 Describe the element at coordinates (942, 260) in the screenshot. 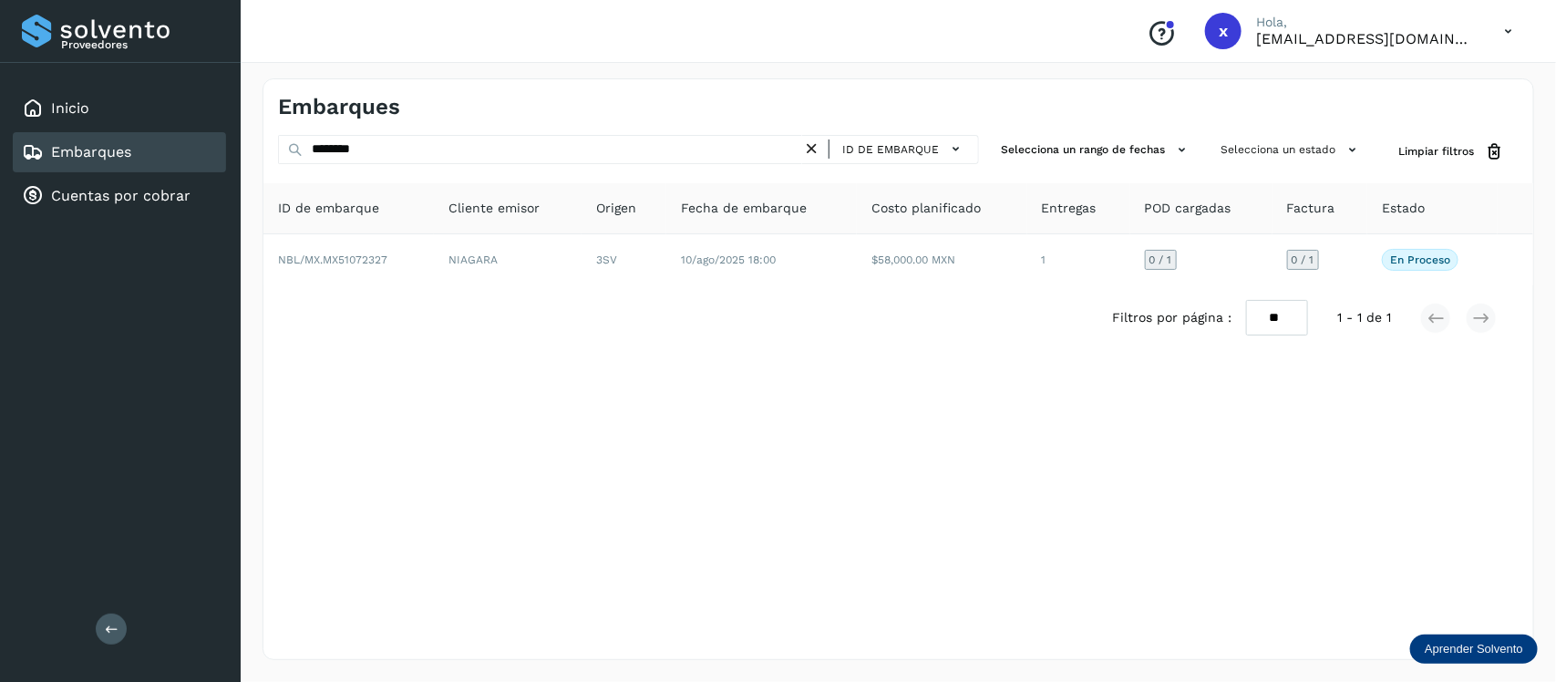

I see `td: $58,000.00 MXN` at that location.